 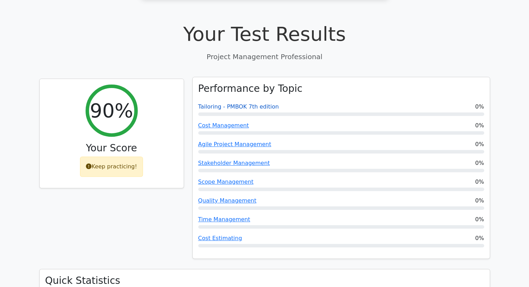 I want to click on a: Cost Management, so click(x=224, y=125).